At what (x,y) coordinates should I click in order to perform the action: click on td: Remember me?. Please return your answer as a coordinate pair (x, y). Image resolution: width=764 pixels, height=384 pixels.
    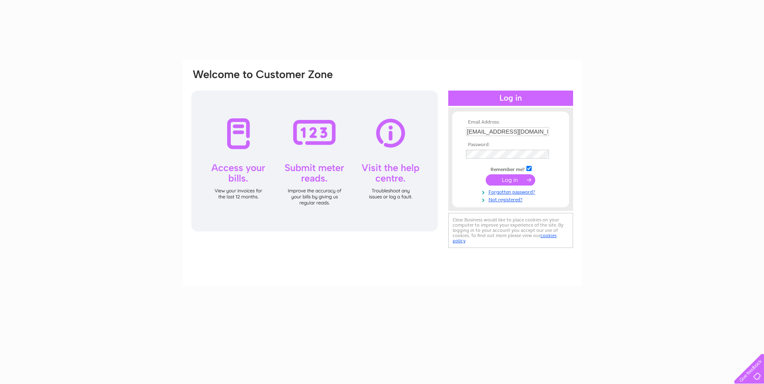
    Looking at the image, I should click on (511, 169).